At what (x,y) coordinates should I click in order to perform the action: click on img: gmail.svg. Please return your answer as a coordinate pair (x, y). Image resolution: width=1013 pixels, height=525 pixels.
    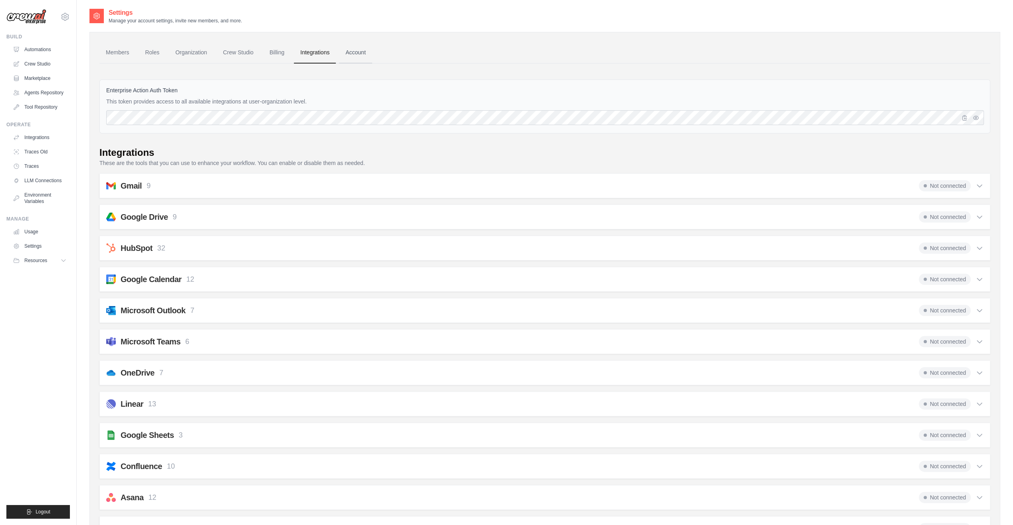
    Looking at the image, I should click on (111, 186).